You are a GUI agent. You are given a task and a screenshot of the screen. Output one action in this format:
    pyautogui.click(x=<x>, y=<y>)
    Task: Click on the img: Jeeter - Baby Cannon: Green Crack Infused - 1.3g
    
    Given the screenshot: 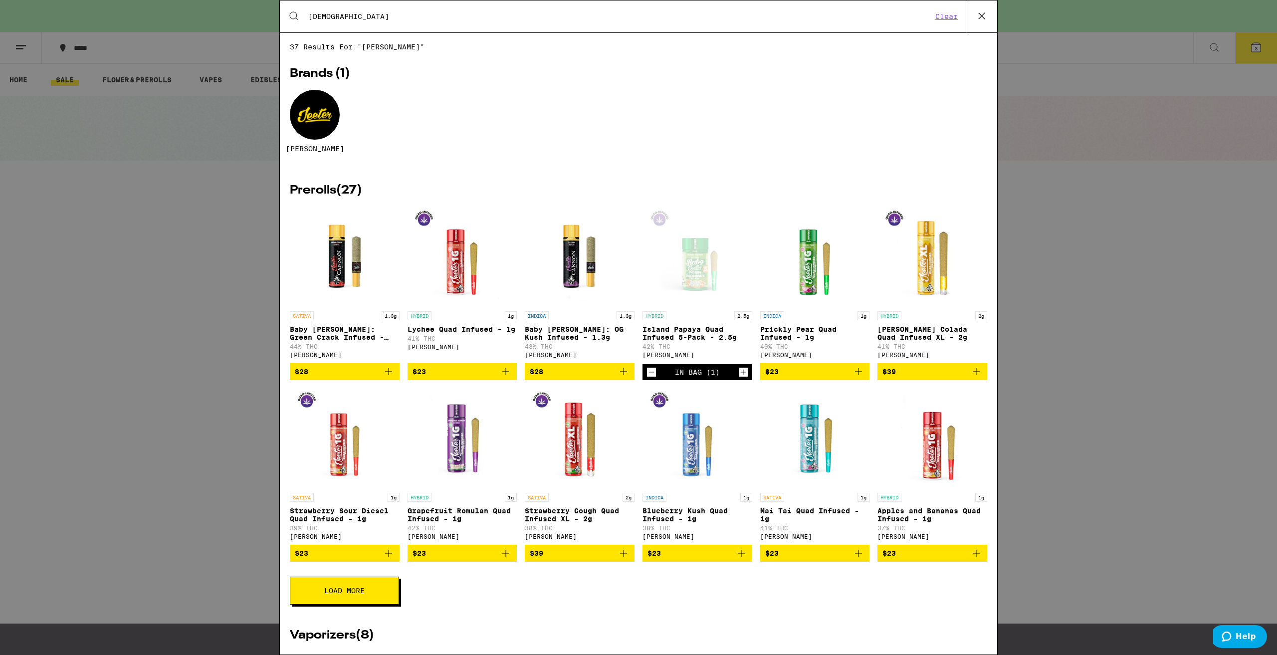 What is the action you would take?
    pyautogui.click(x=345, y=256)
    